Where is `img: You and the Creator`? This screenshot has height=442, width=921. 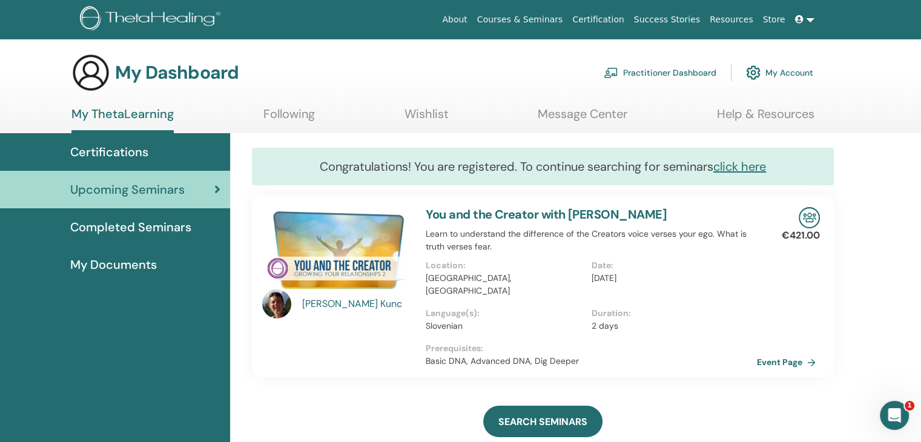
img: You and the Creator is located at coordinates (337, 250).